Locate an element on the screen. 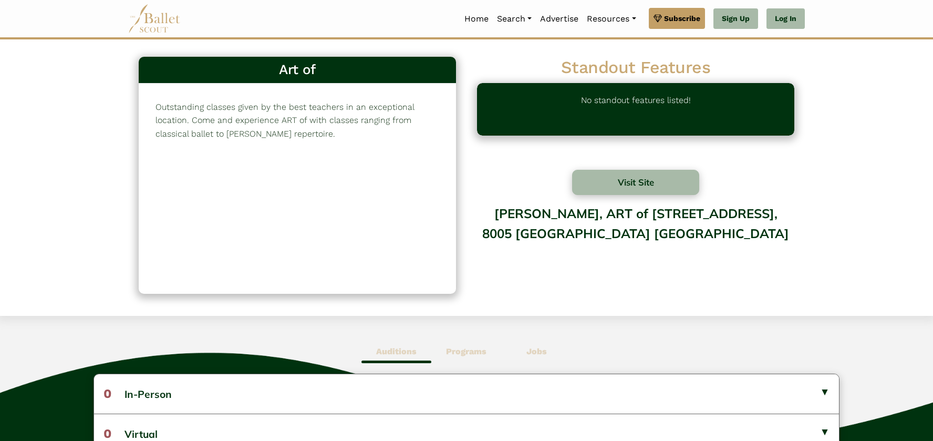  h2: Standout Features is located at coordinates (636, 68).